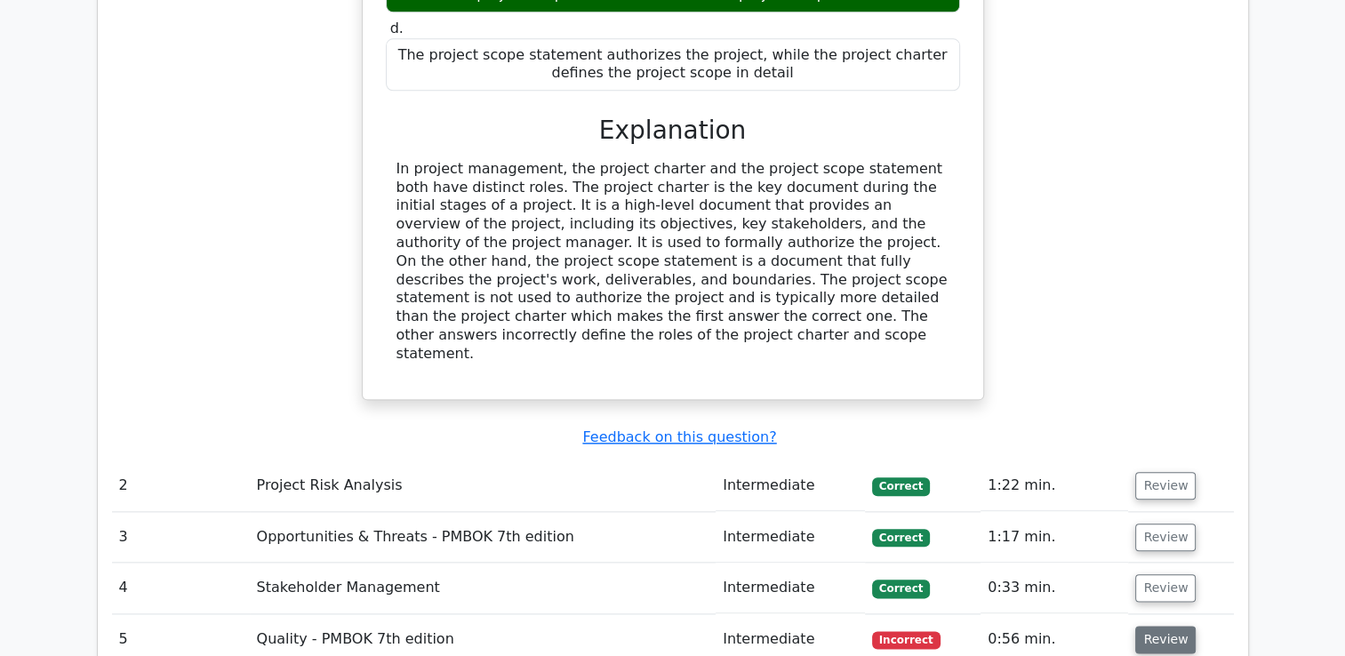 The image size is (1345, 656). I want to click on td: Stakeholder Management, so click(483, 588).